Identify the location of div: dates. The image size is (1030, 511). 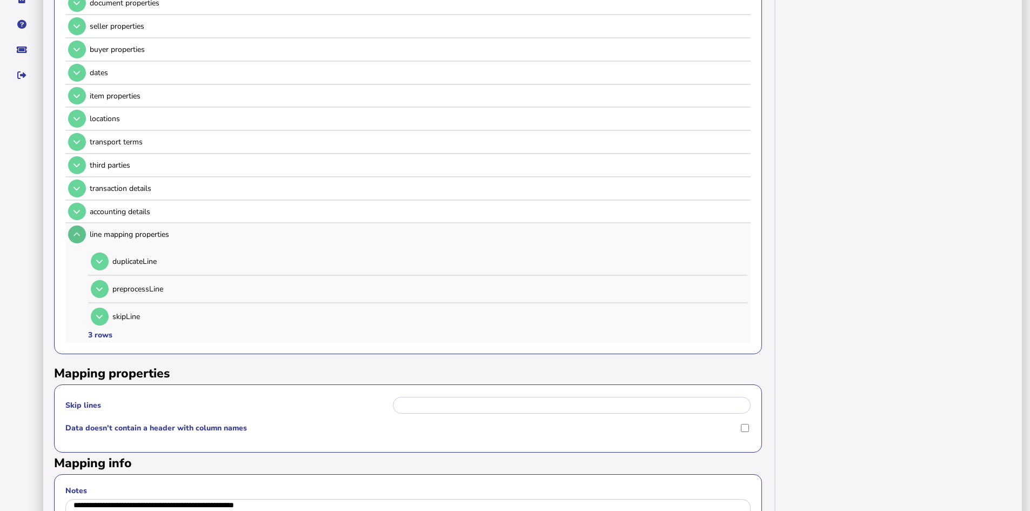
(418, 72).